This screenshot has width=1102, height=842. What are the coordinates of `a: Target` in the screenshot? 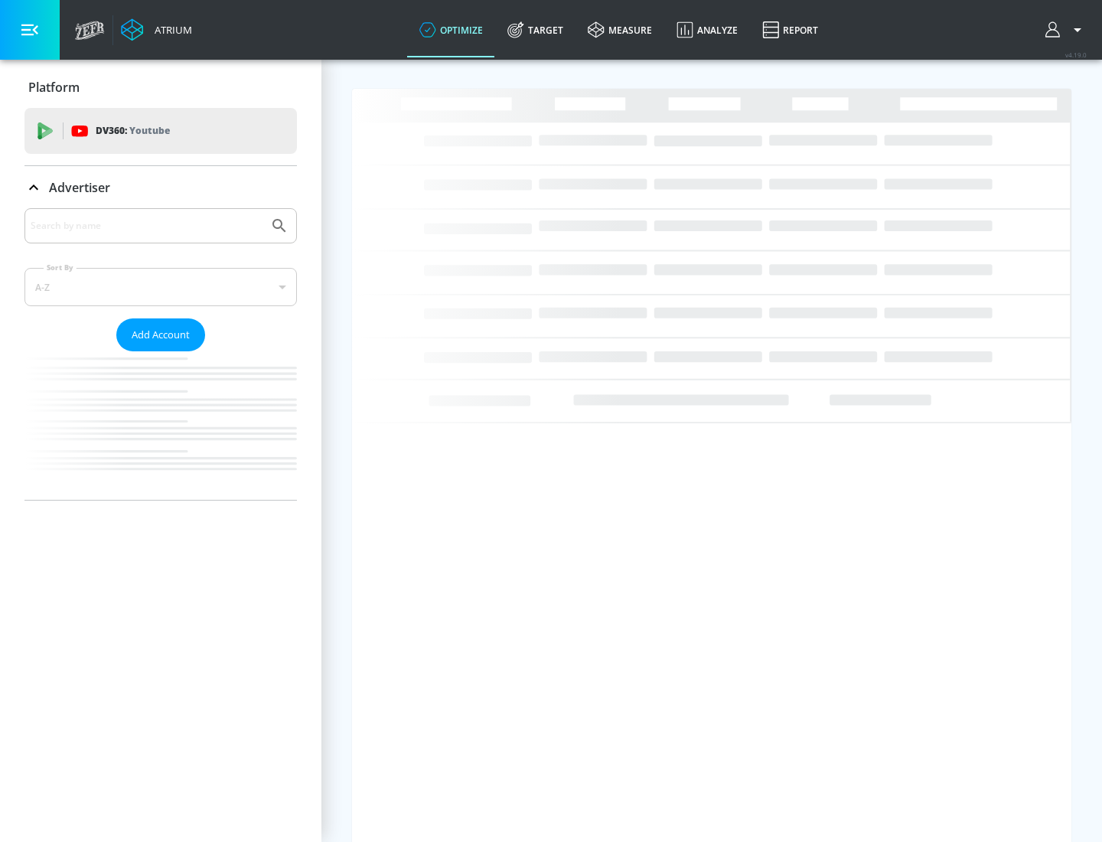 It's located at (535, 30).